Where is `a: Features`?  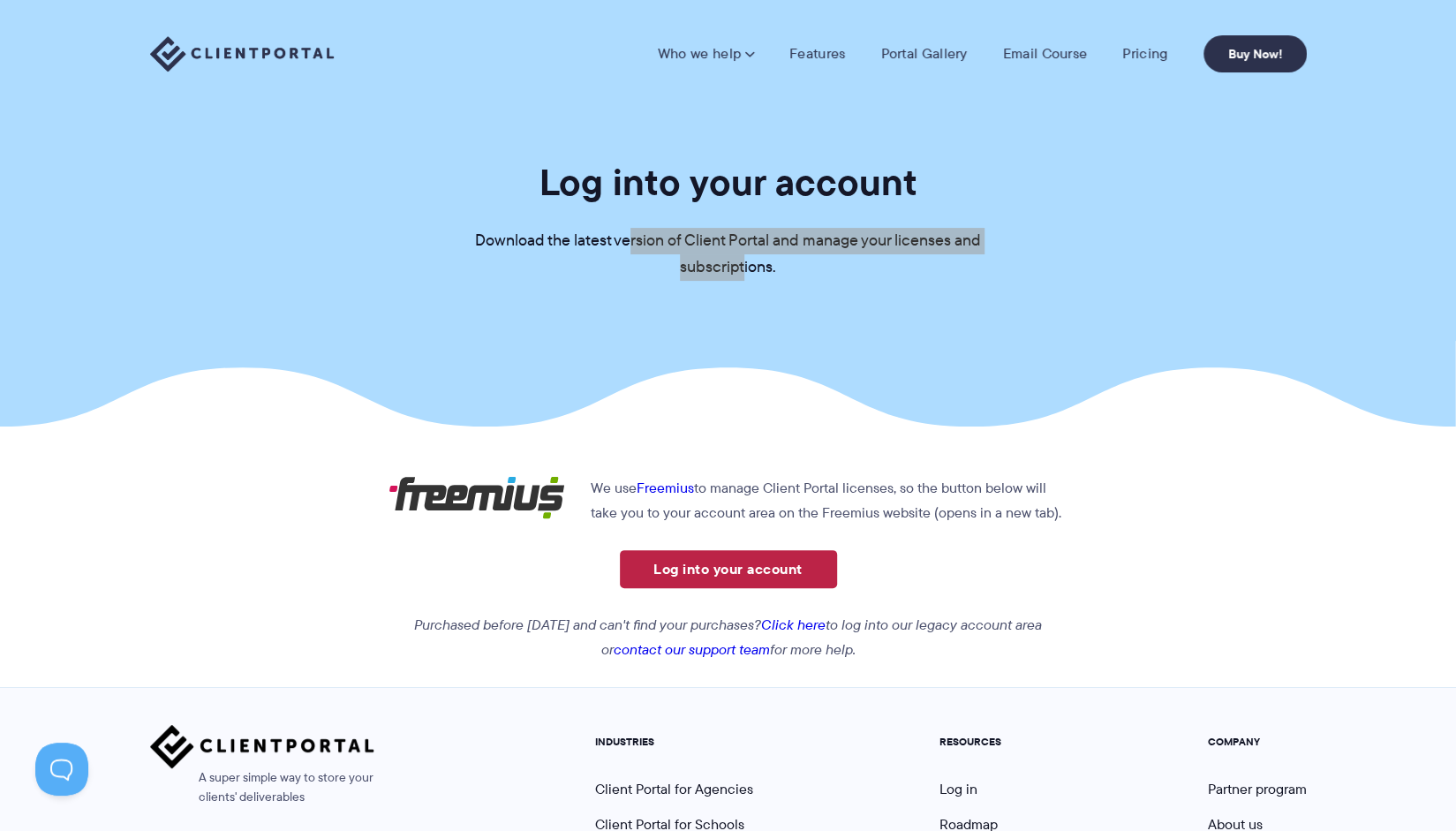 a: Features is located at coordinates (817, 53).